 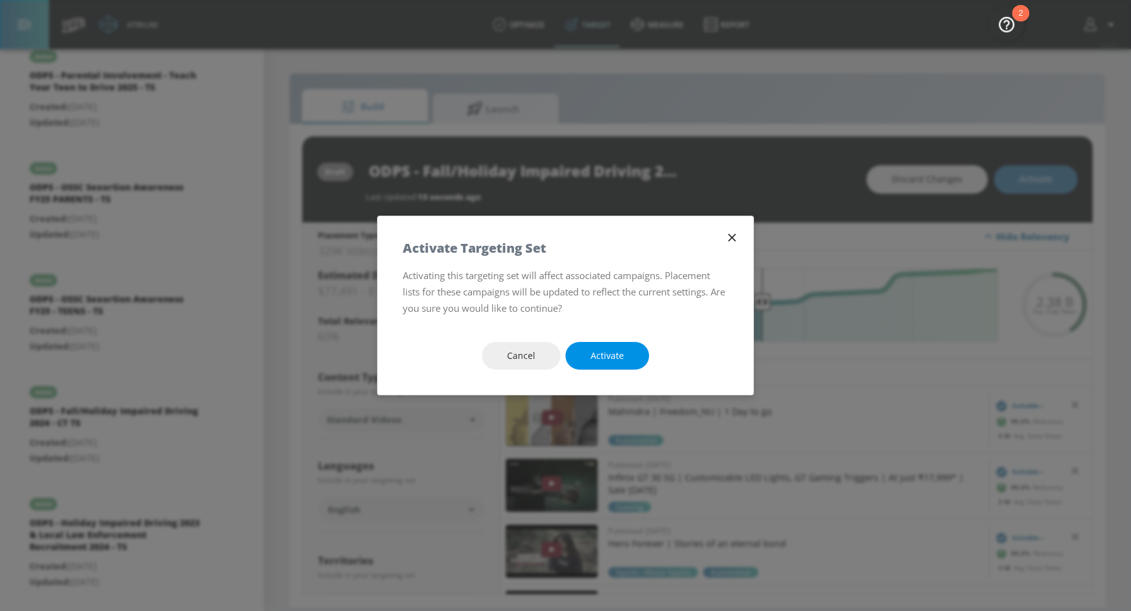 I want to click on span: Cancel, so click(x=521, y=356).